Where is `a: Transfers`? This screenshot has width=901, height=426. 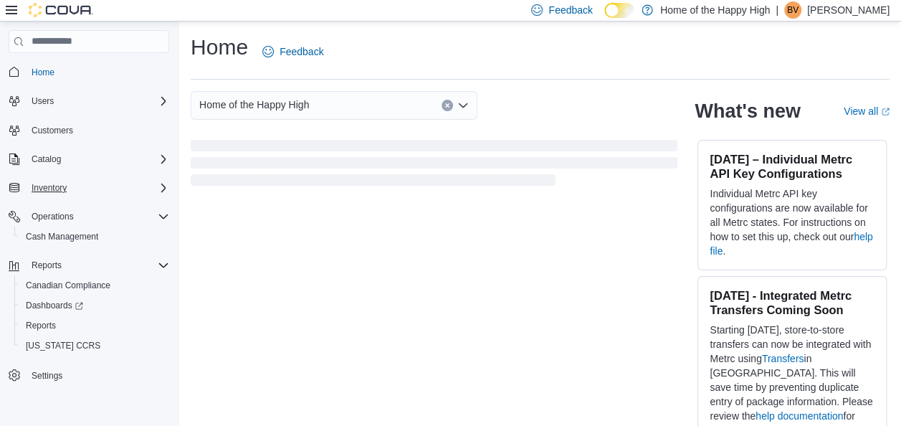
a: Transfers is located at coordinates (783, 358).